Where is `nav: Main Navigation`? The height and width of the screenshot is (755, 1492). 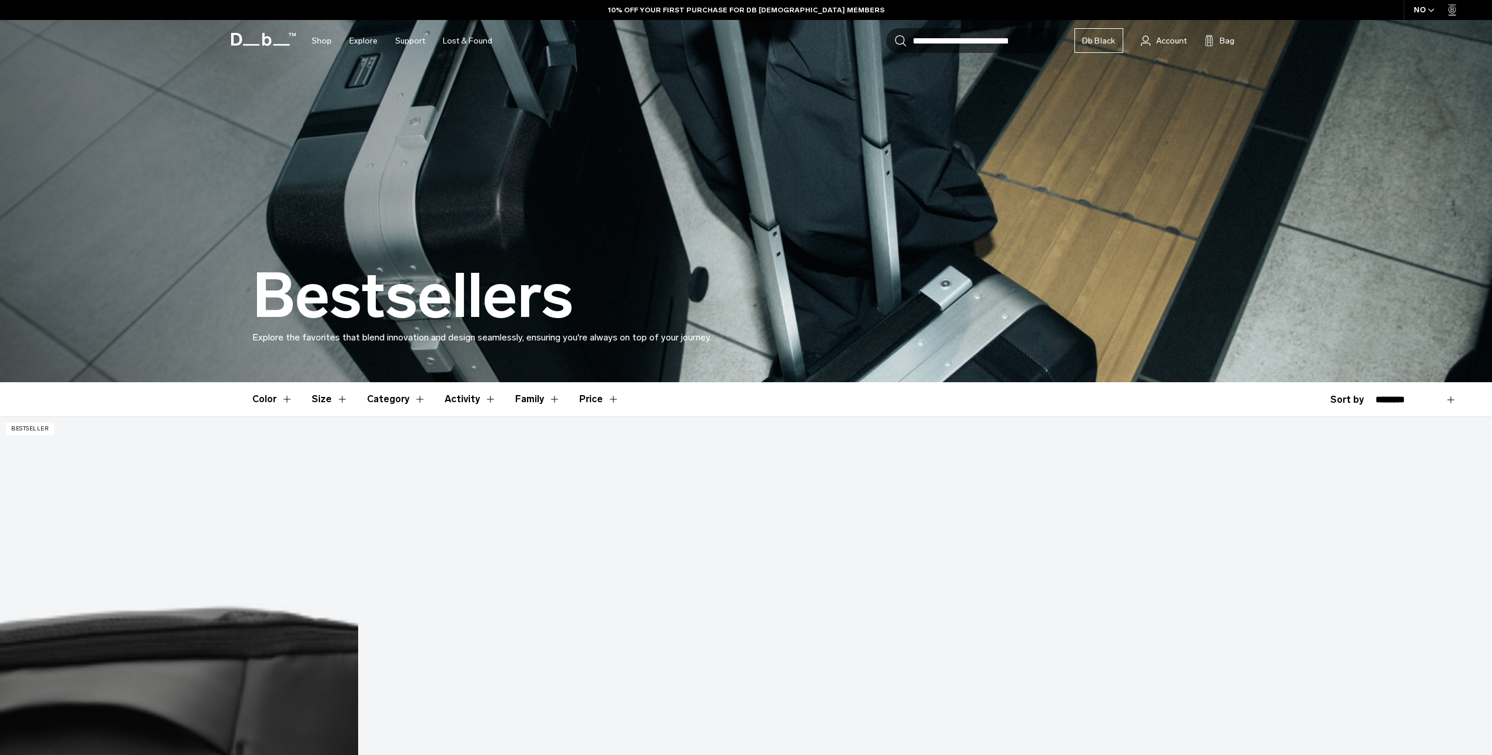 nav: Main Navigation is located at coordinates (402, 41).